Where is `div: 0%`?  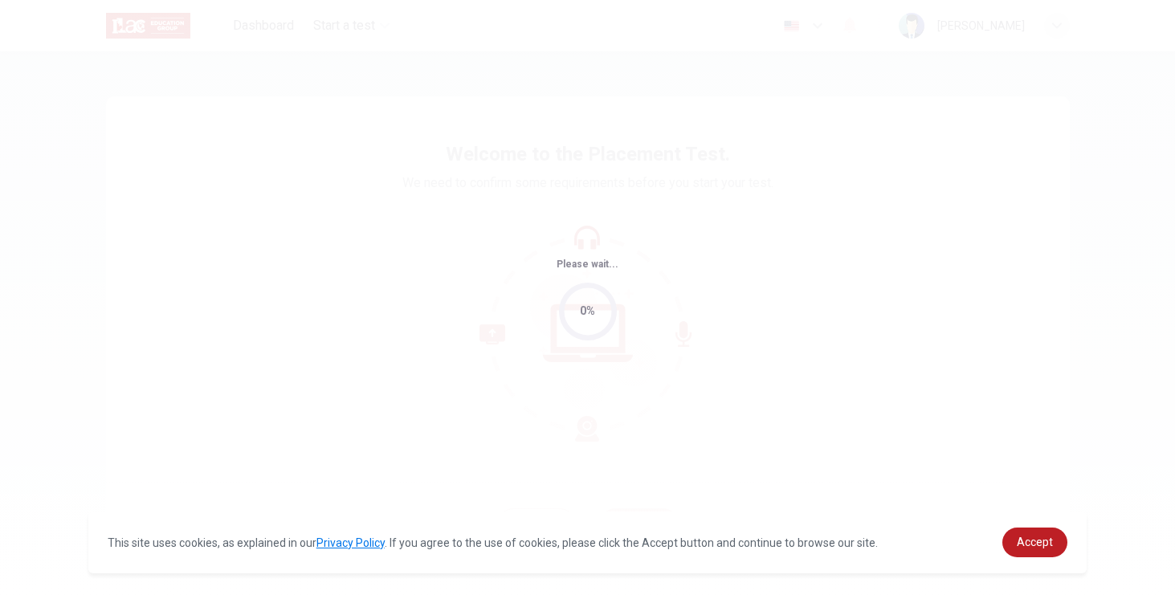
div: 0% is located at coordinates (587, 311).